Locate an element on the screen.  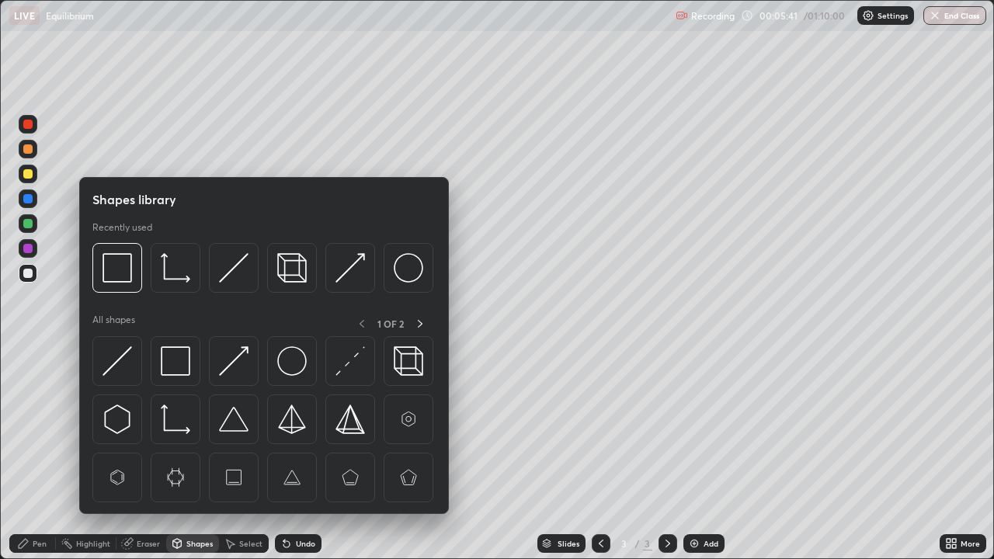
p: Recording is located at coordinates (713, 16).